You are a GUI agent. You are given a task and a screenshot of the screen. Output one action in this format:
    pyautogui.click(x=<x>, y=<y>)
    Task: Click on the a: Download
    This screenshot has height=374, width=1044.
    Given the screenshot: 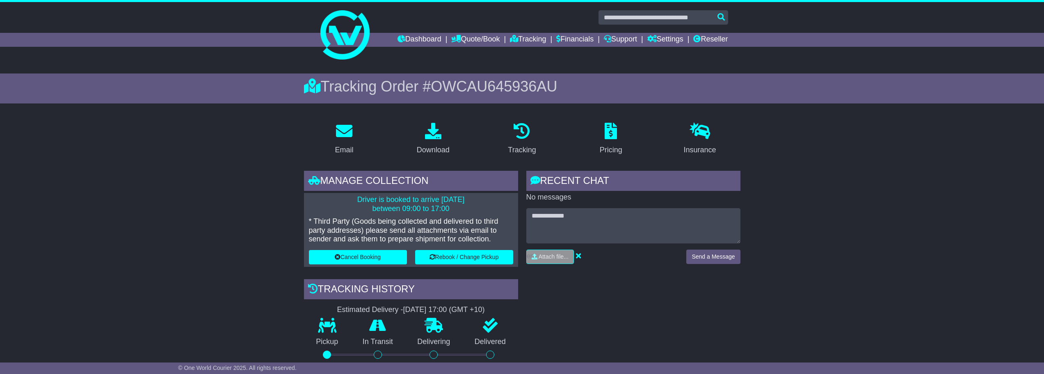 What is the action you would take?
    pyautogui.click(x=433, y=139)
    